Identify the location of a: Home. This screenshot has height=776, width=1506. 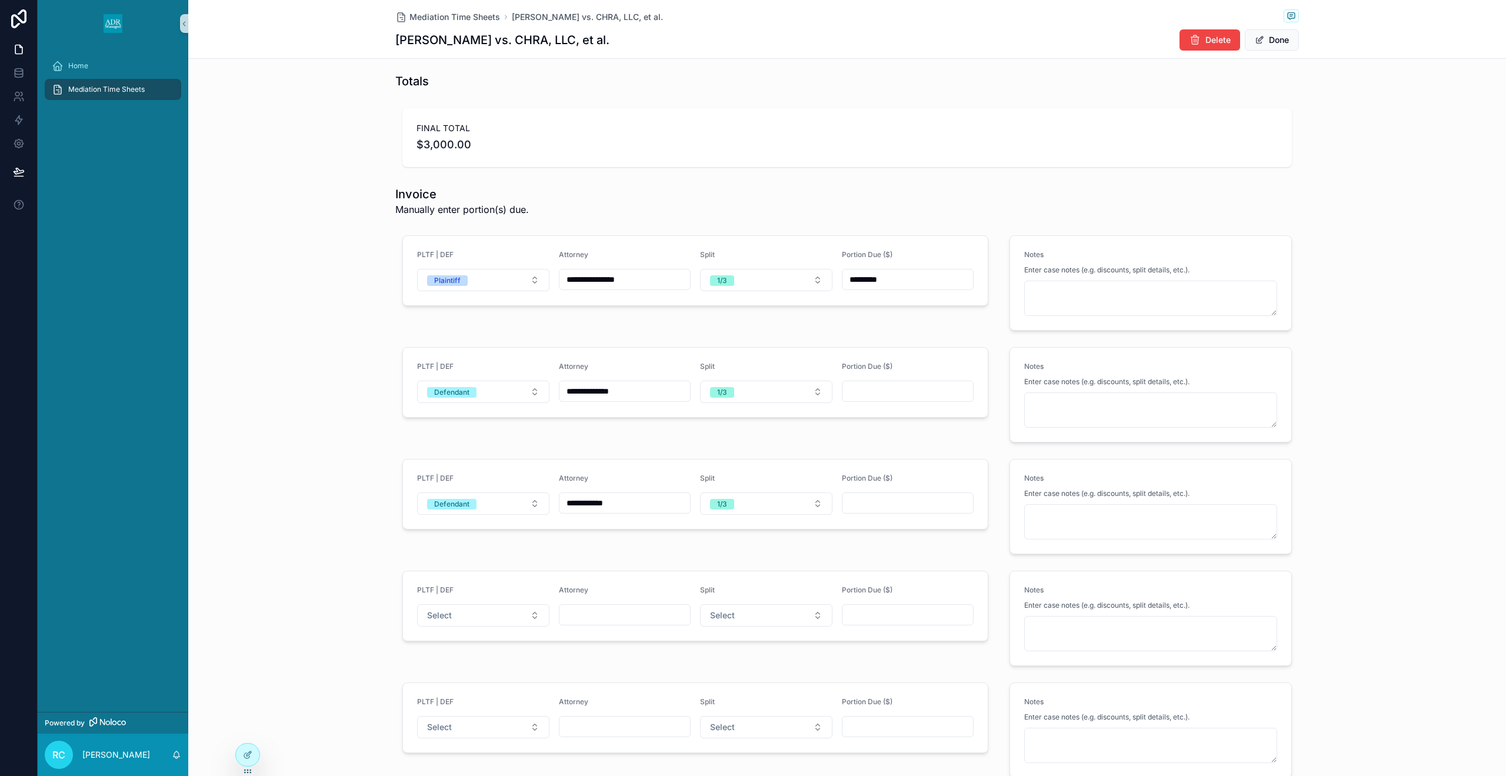
(113, 66).